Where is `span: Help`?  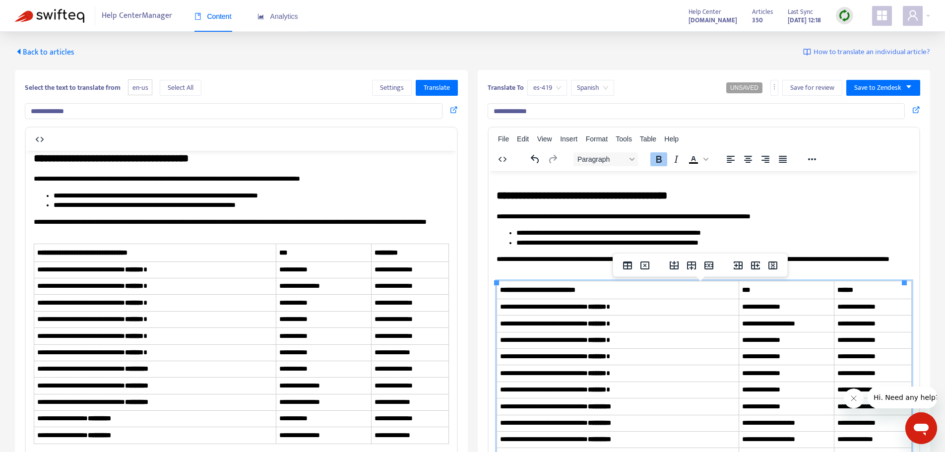
span: Help is located at coordinates (671, 139).